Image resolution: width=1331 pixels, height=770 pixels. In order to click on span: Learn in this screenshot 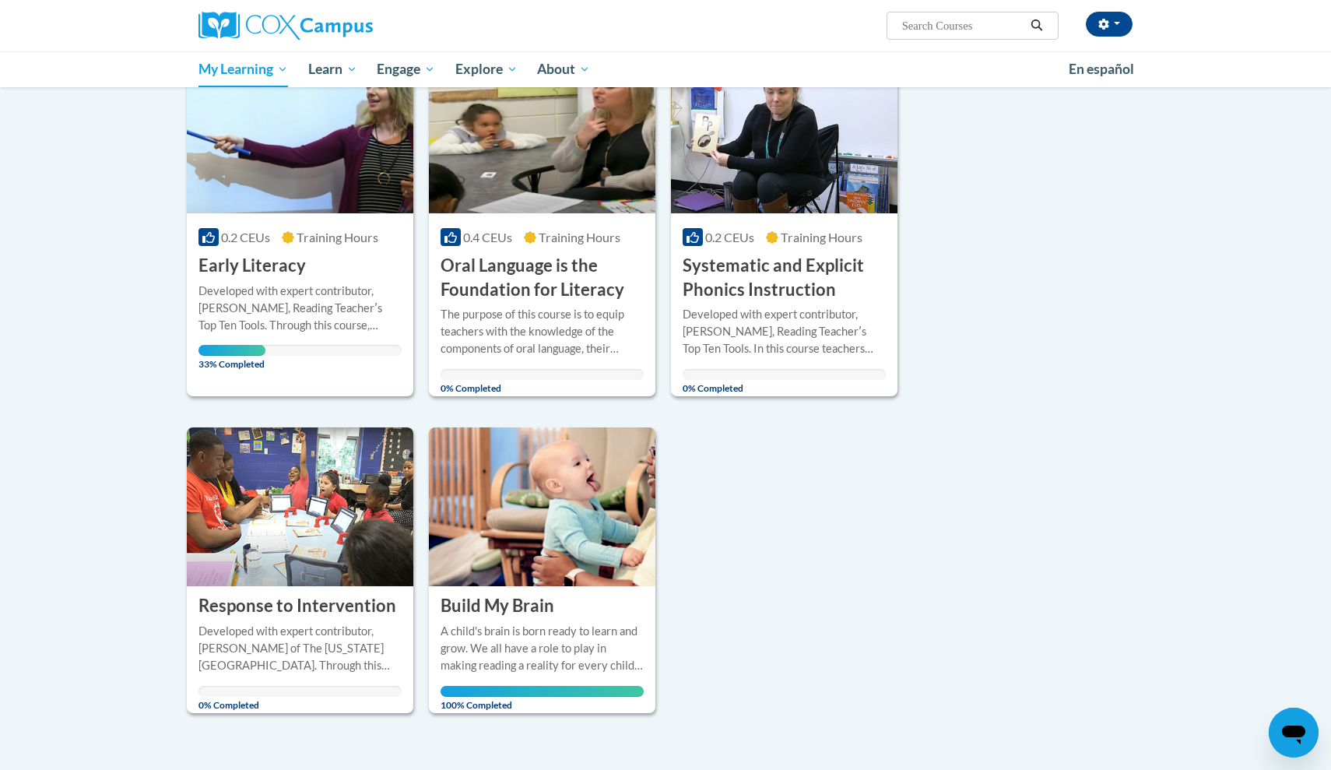, I will do `click(332, 69)`.